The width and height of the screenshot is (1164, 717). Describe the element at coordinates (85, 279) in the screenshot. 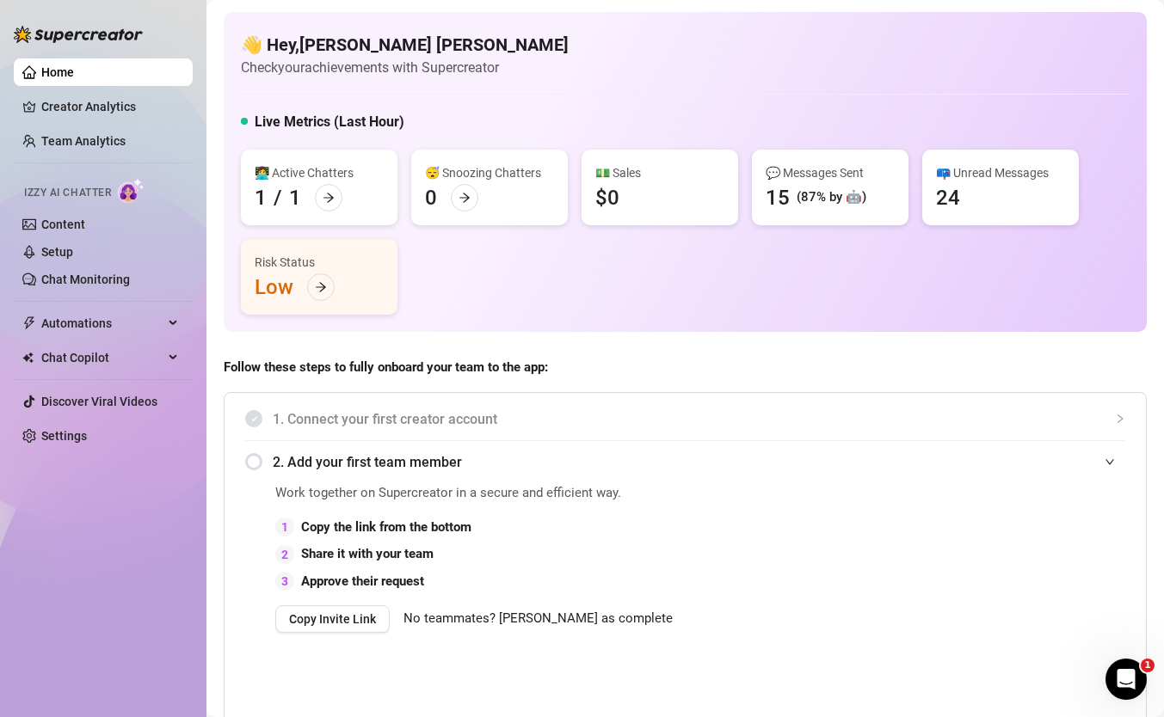

I see `a: Chat Monitoring` at that location.